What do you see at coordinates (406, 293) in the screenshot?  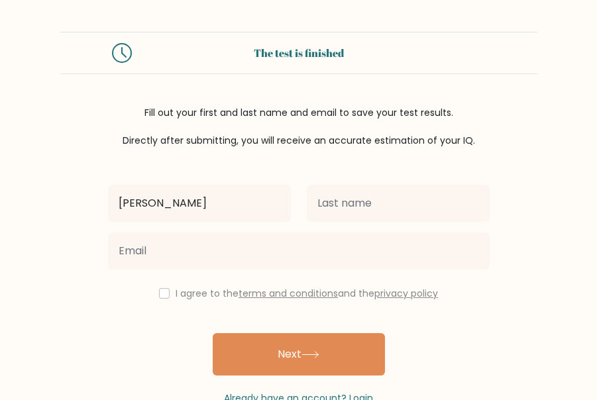 I see `a: privacy policy` at bounding box center [406, 293].